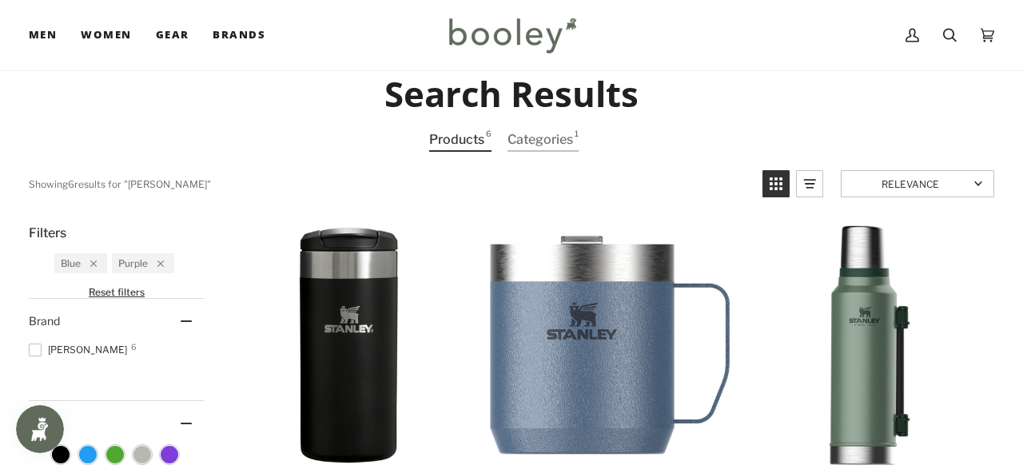  Describe the element at coordinates (389, 184) in the screenshot. I see `div: Showing results for " "` at that location.